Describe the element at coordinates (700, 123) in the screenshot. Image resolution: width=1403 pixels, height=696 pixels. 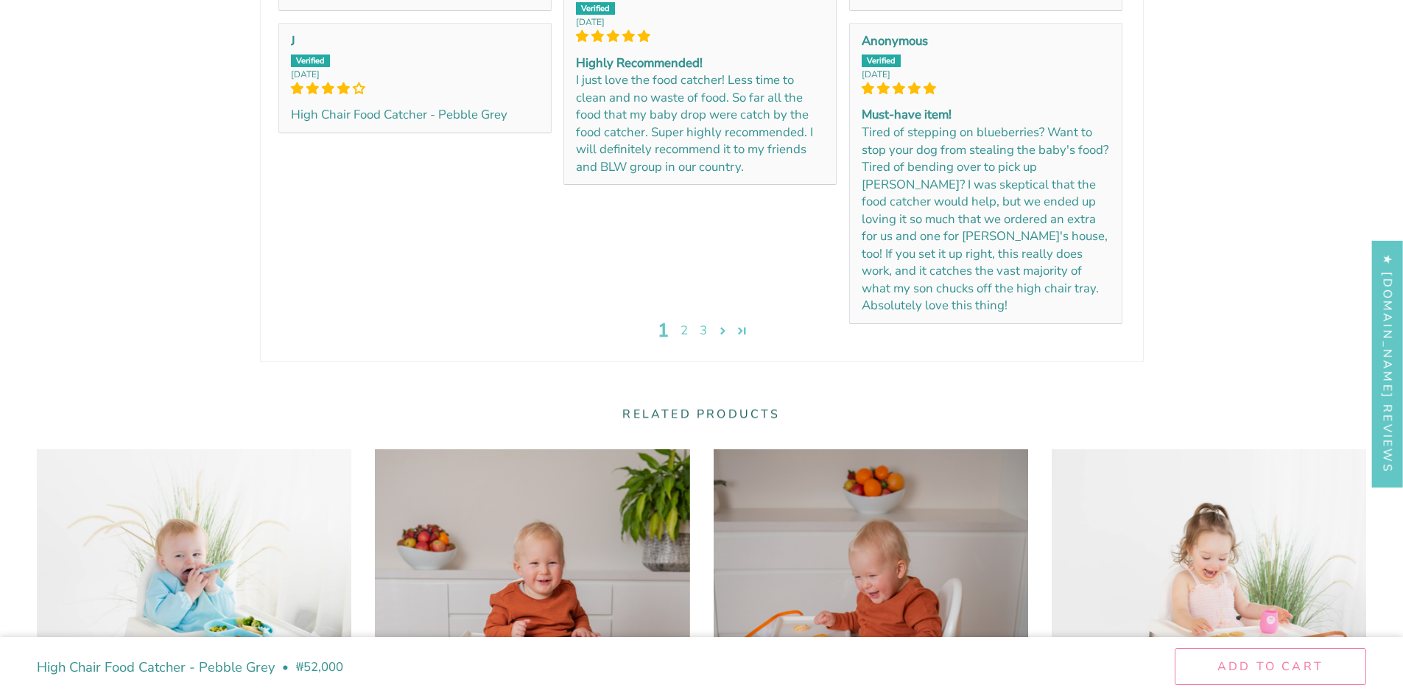
I see `p: I just love the food catcher! Less time to clean and no waste of food. So far all the food that m...` at that location.